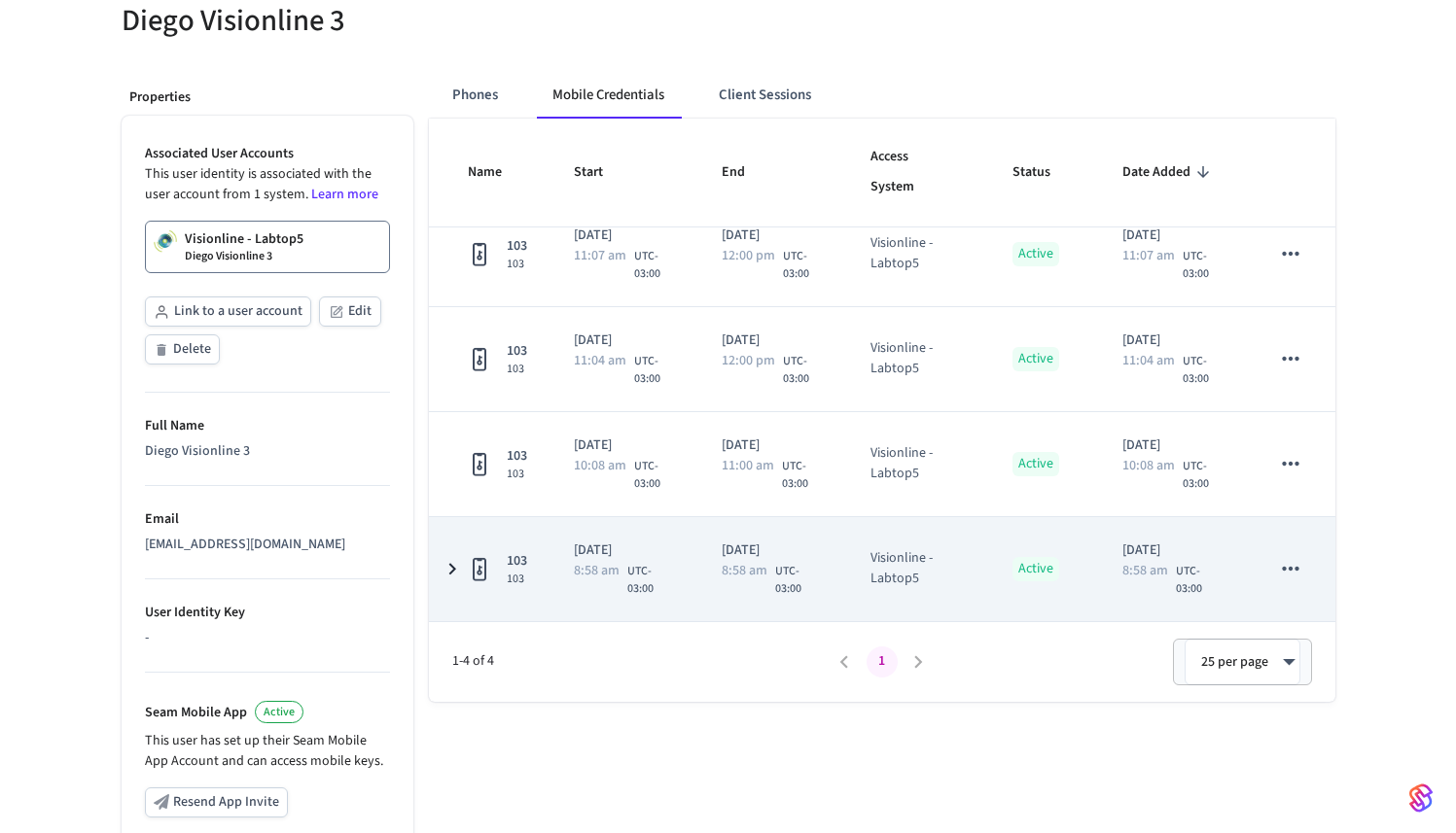  What do you see at coordinates (165, 241) in the screenshot?
I see `img: Visionline Logo` at bounding box center [165, 241].